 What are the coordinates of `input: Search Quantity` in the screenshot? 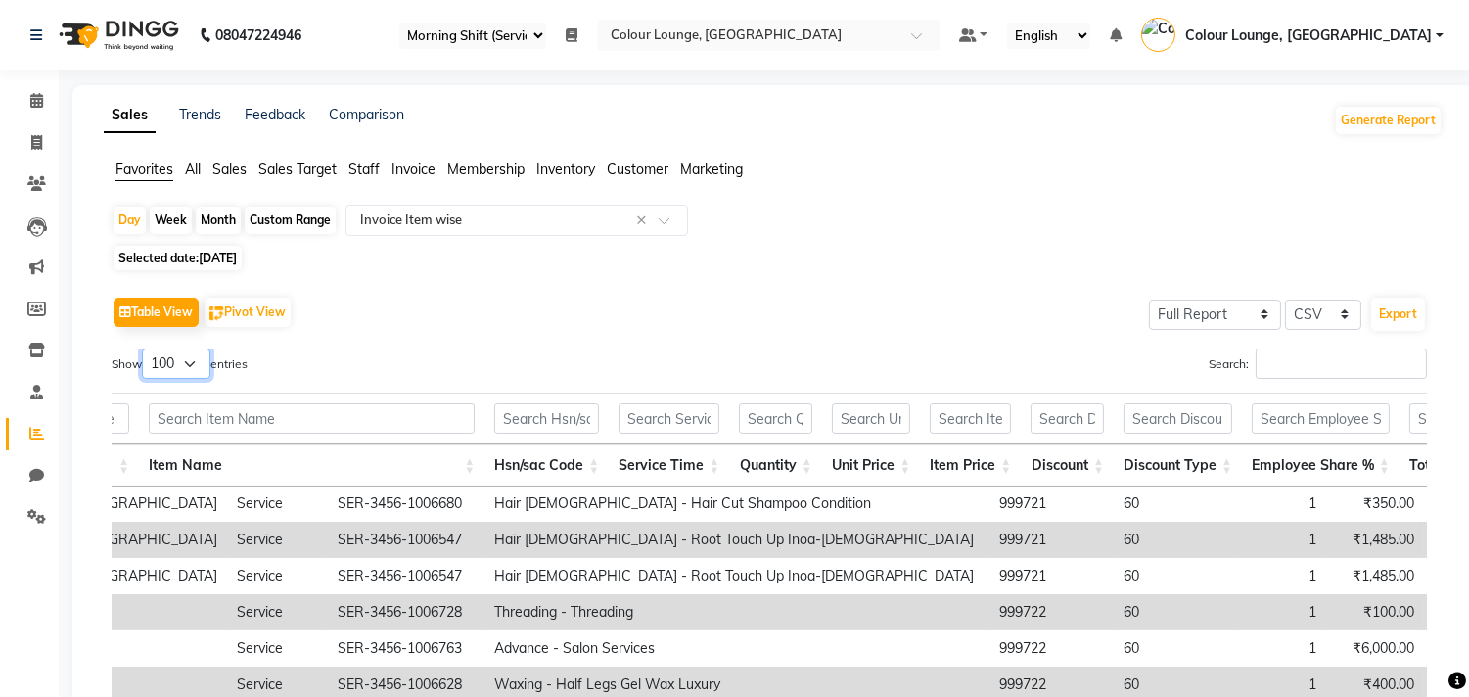 It's located at (775, 418).